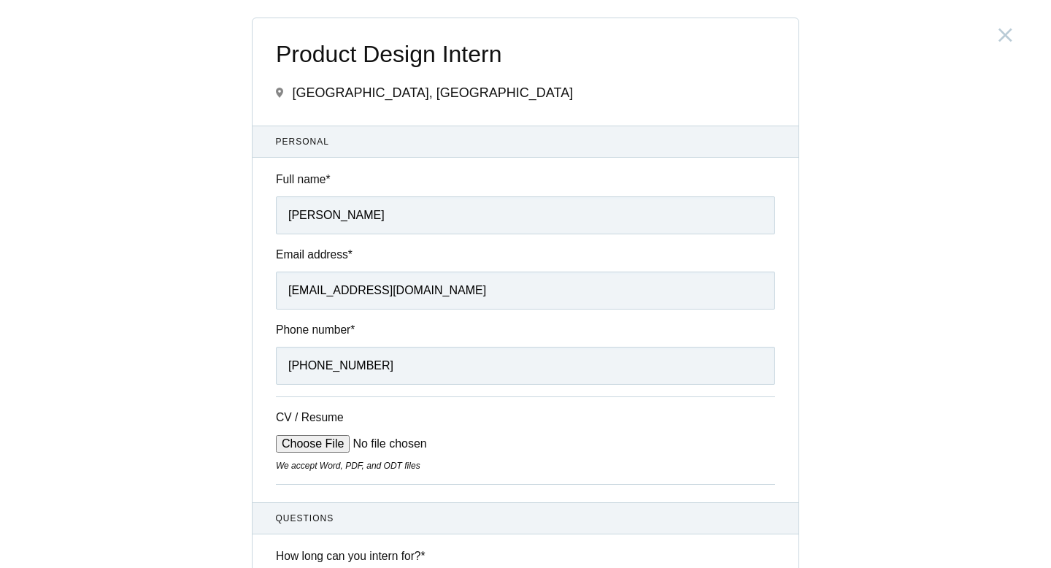 This screenshot has width=1051, height=568. What do you see at coordinates (526, 556) in the screenshot?
I see `label: How long can you intern for?` at bounding box center [526, 556].